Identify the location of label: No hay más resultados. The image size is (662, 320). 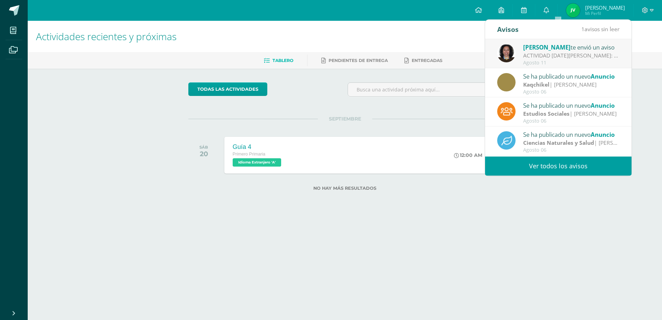
(345, 188).